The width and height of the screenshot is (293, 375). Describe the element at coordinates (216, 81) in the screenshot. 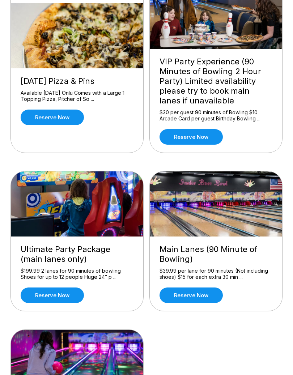

I see `div: VIP Party Experience (90 Minutes of Bowling 2 Hour Party) Limited availability please try to book...` at that location.